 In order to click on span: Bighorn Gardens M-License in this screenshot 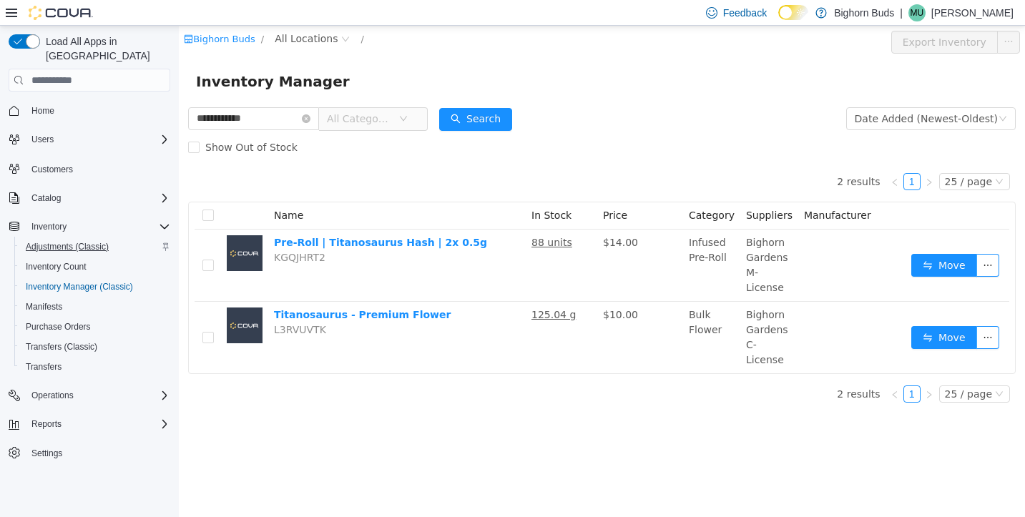, I will do `click(588, 239)`.